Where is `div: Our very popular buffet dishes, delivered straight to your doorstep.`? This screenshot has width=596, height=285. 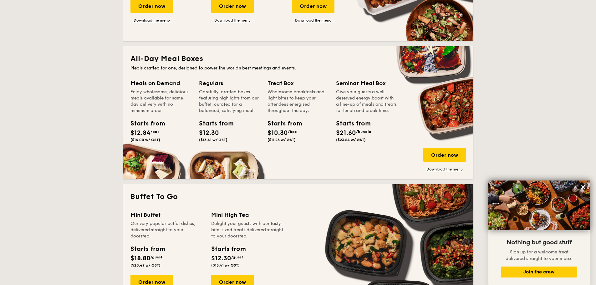 div: Our very popular buffet dishes, delivered straight to your doorstep. is located at coordinates (167, 230).